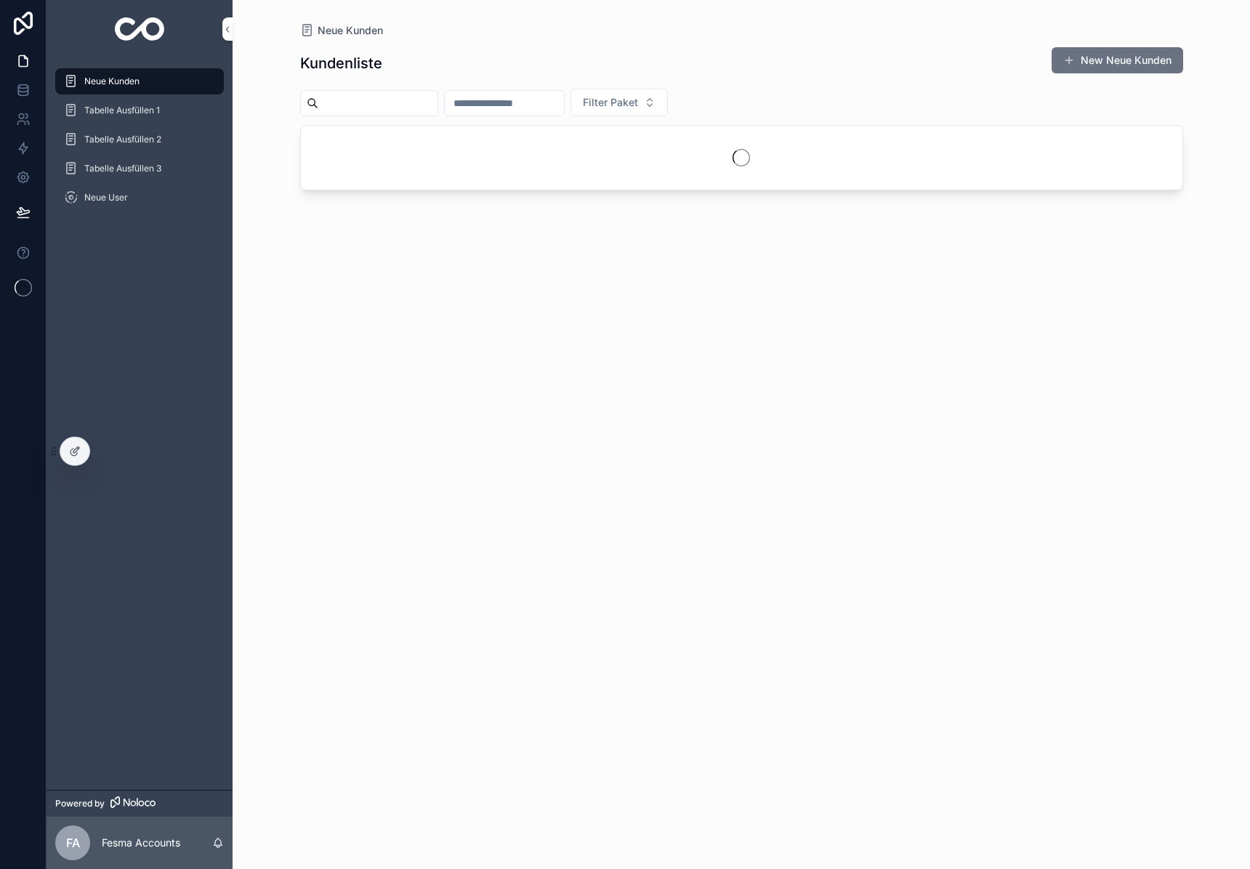  I want to click on h1: Kundenliste, so click(341, 63).